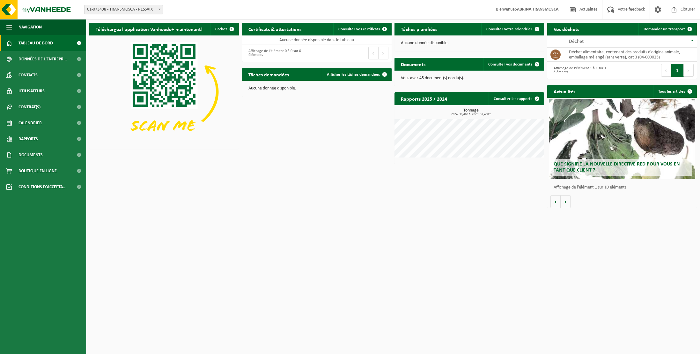 Image resolution: width=700 pixels, height=354 pixels. What do you see at coordinates (280, 53) in the screenshot?
I see `div: Affichage de l'élément 0 à 0 sur 0 éléments` at bounding box center [280, 53].